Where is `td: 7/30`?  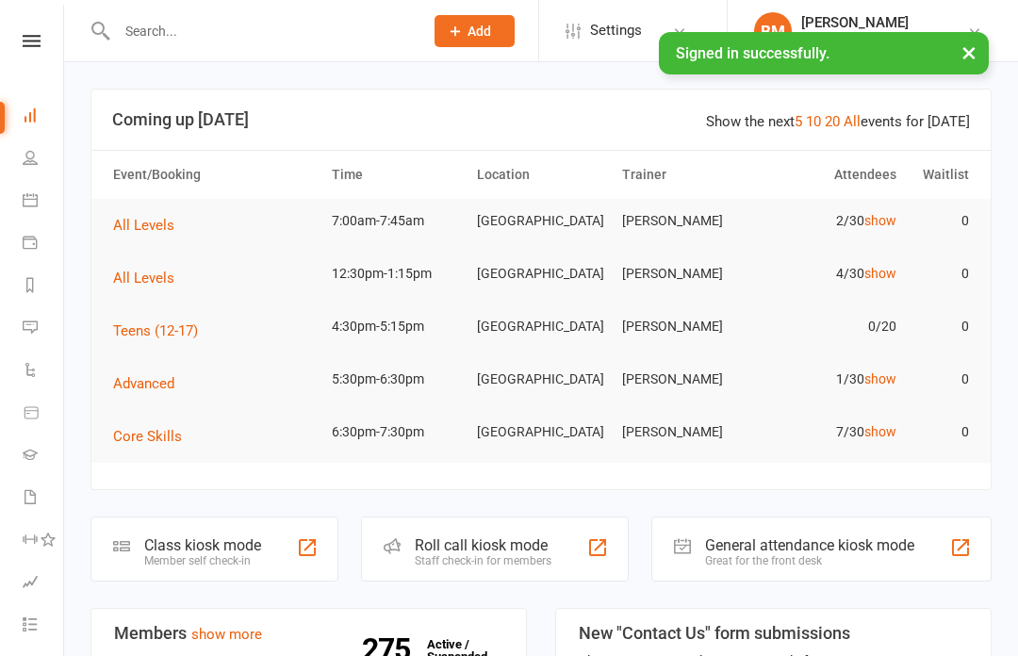
td: 7/30 is located at coordinates (832, 432).